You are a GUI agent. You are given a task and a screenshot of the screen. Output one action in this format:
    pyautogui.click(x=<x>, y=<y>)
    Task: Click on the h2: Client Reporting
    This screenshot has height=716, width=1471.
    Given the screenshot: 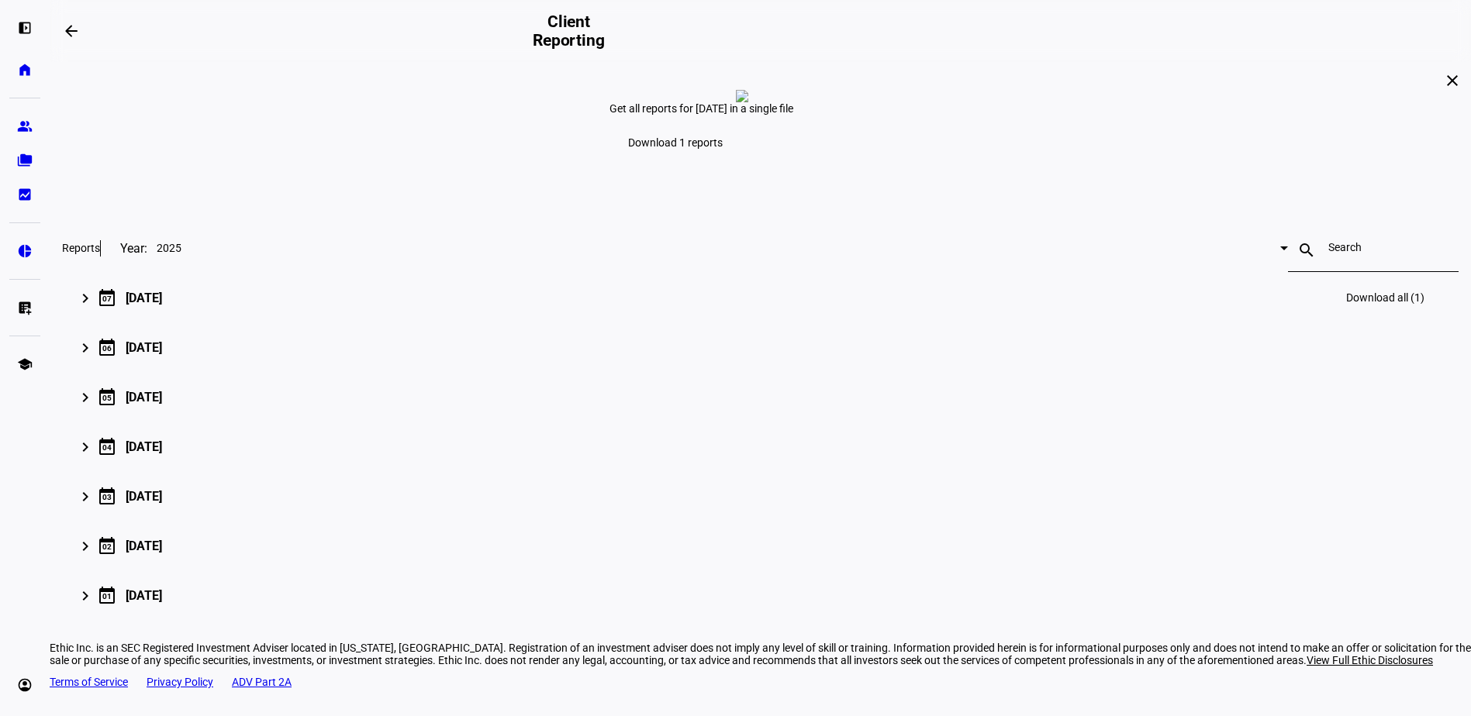 What is the action you would take?
    pyautogui.click(x=568, y=31)
    